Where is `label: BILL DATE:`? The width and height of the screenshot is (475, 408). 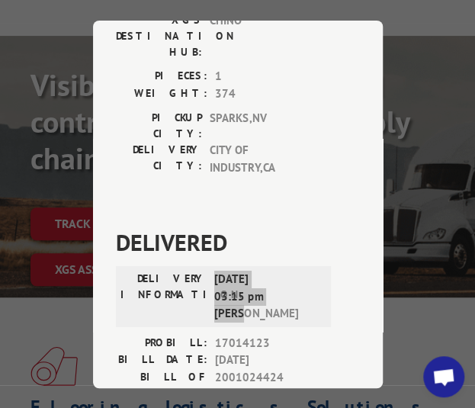 label: BILL DATE: is located at coordinates (161, 360).